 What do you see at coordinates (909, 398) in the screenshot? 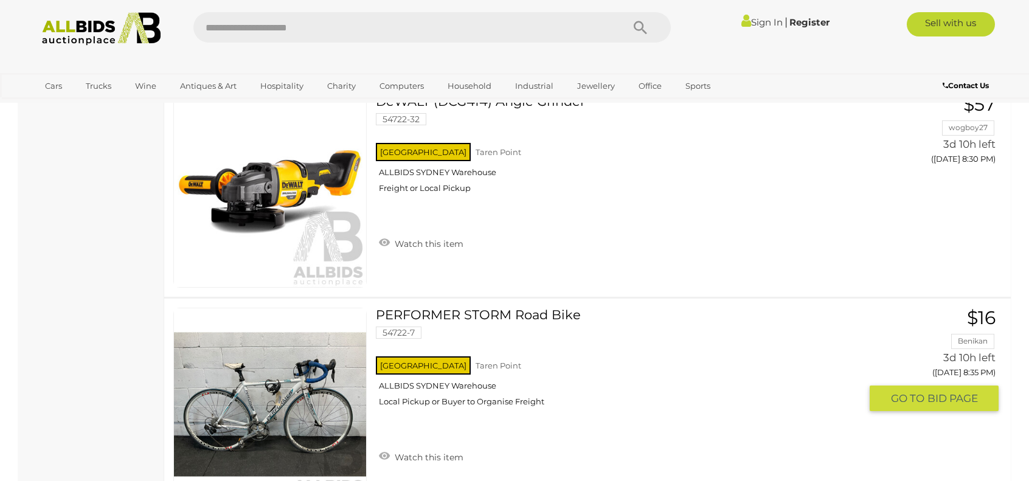
I see `span: GO TO` at bounding box center [909, 398].